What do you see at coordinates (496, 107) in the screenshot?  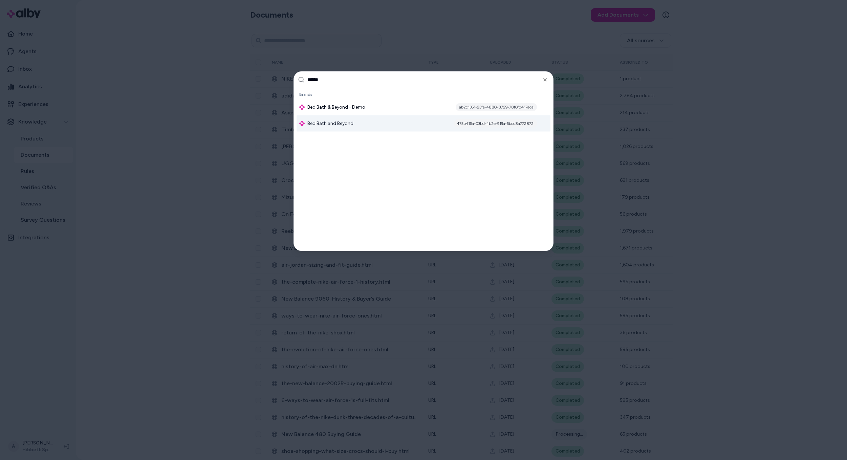 I see `div: ab2c1351-25fa-4880-8729-78f0fd417aca` at bounding box center [496, 107].